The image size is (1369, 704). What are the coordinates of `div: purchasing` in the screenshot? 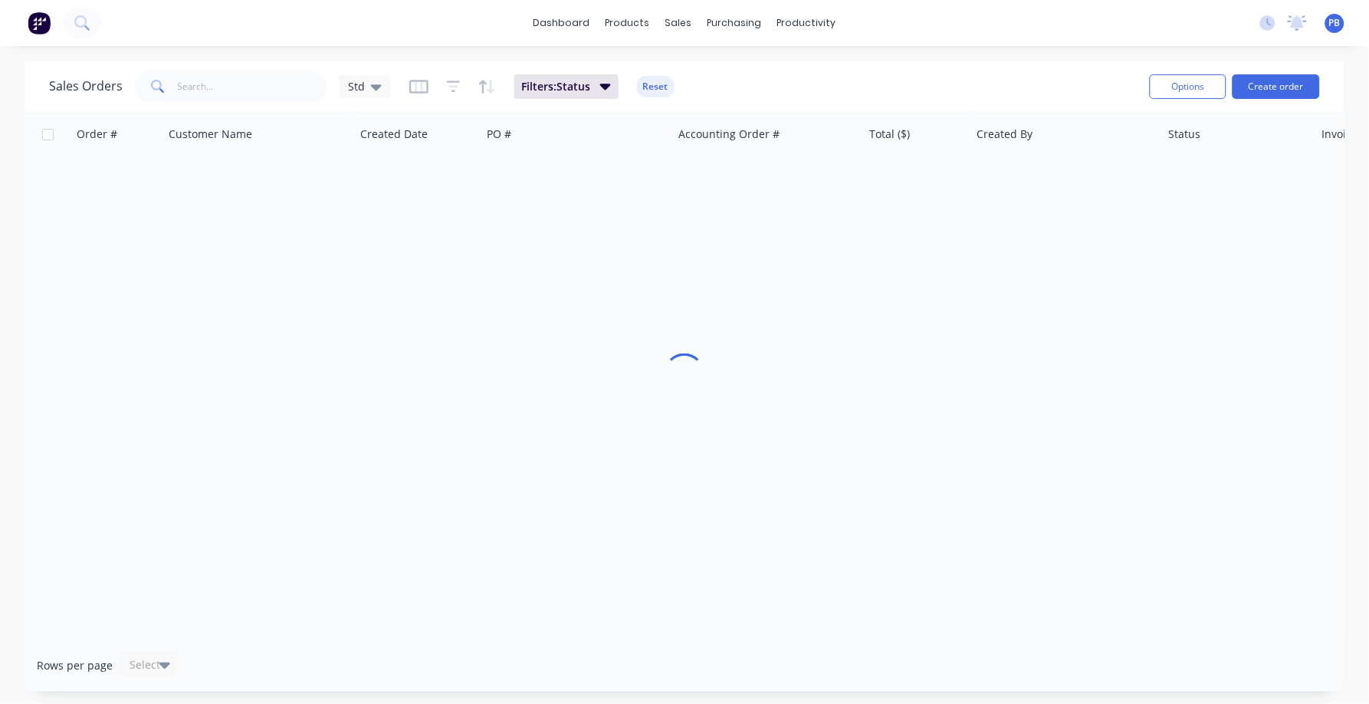 It's located at (734, 23).